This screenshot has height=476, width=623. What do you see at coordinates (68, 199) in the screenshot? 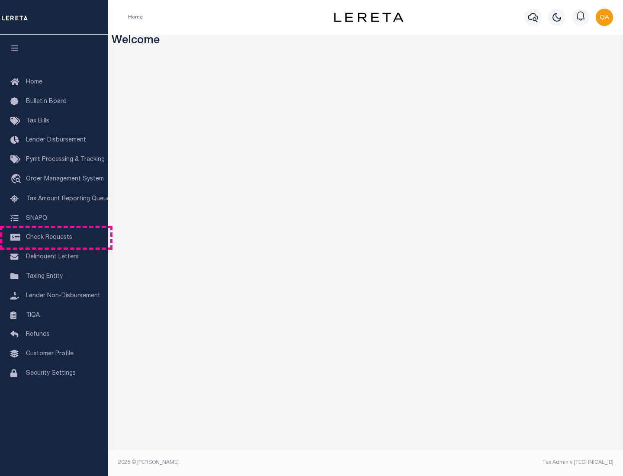
I see `span: Tax Amount Reporting Queue` at bounding box center [68, 199].